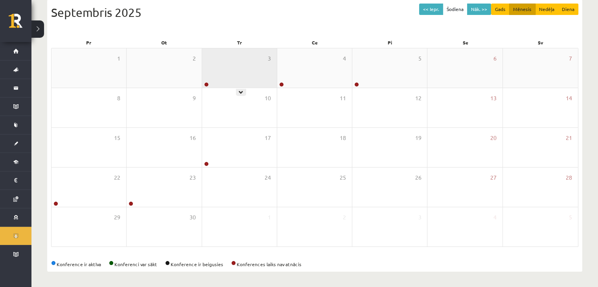 The width and height of the screenshot is (598, 287). Describe the element at coordinates (343, 98) in the screenshot. I see `span: 11` at that location.